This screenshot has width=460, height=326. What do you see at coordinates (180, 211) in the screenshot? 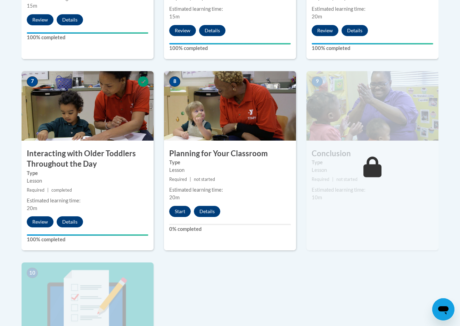
I see `button: Start` at bounding box center [180, 211].